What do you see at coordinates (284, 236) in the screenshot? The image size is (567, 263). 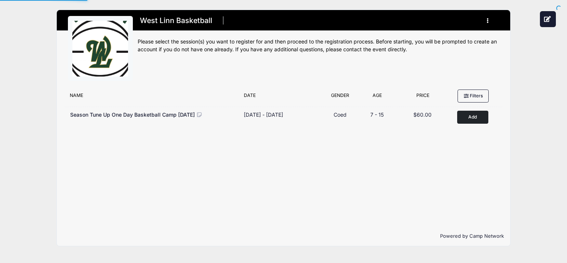 I see `p: Powered by Camp Network` at bounding box center [284, 236].